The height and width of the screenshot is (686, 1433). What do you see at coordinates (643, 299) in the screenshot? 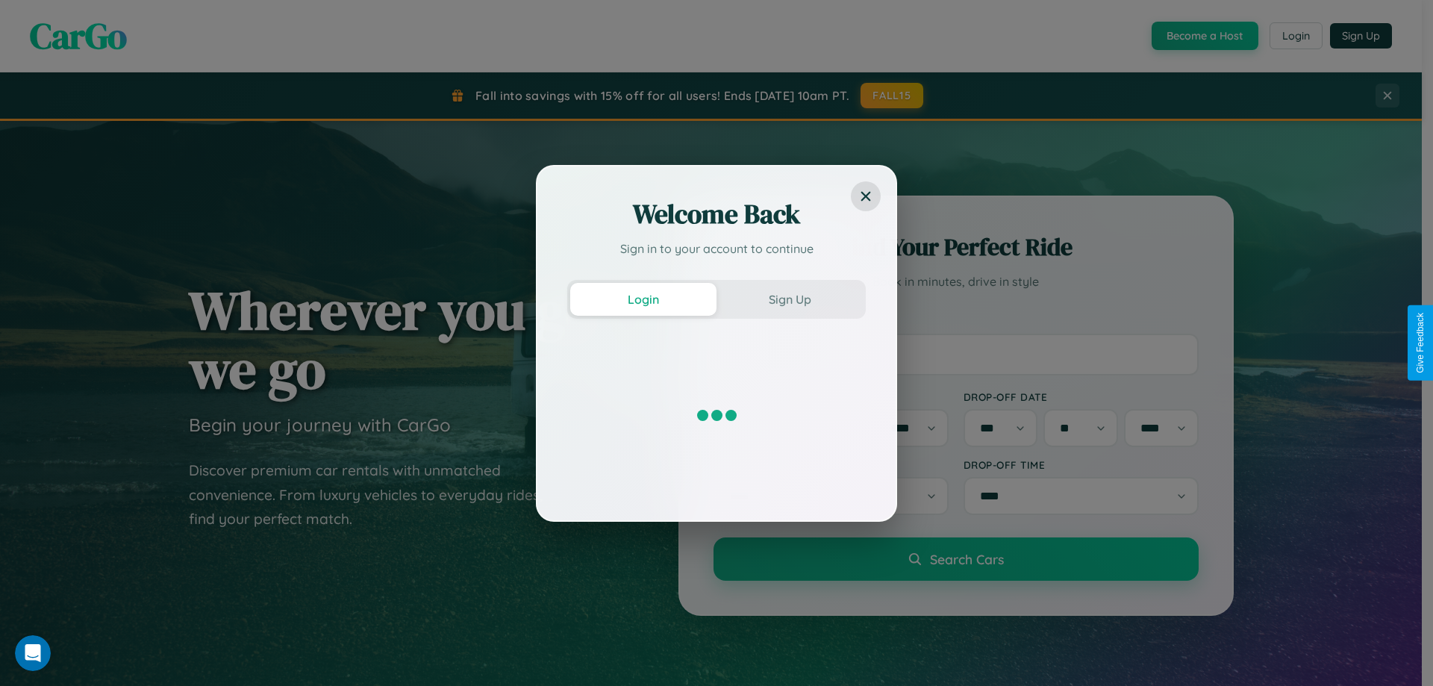
I see `button: Login` at bounding box center [643, 299].